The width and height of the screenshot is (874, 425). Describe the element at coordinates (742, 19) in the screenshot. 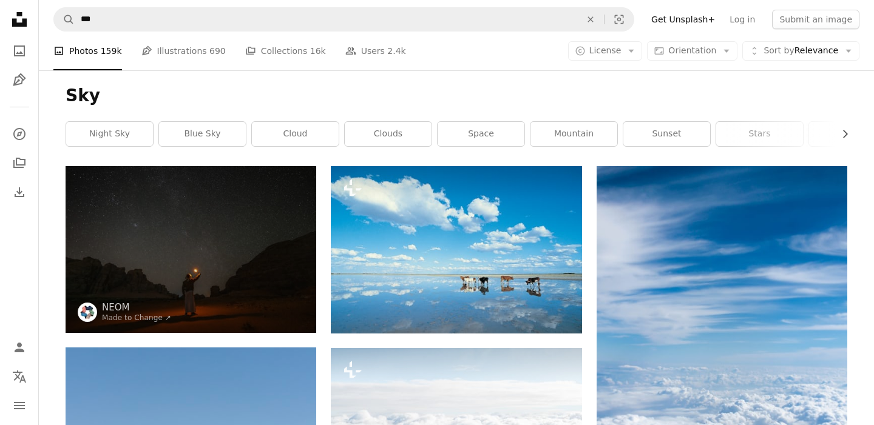

I see `a: Log in` at that location.